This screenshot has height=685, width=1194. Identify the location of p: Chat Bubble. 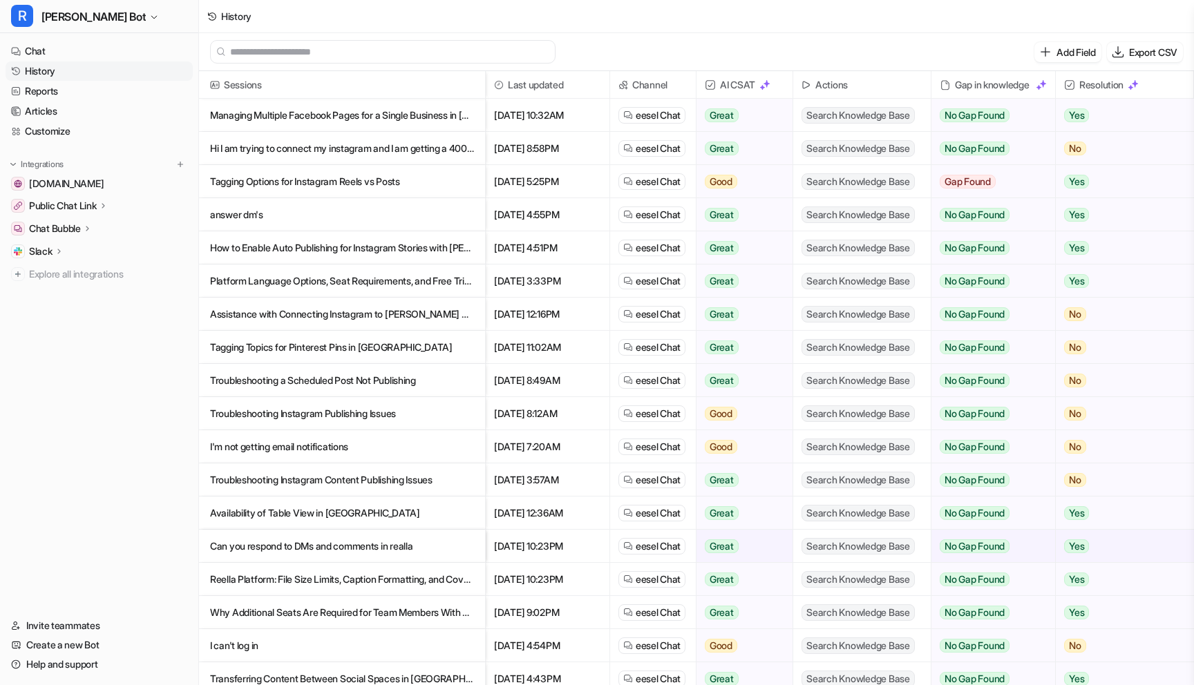
(55, 229).